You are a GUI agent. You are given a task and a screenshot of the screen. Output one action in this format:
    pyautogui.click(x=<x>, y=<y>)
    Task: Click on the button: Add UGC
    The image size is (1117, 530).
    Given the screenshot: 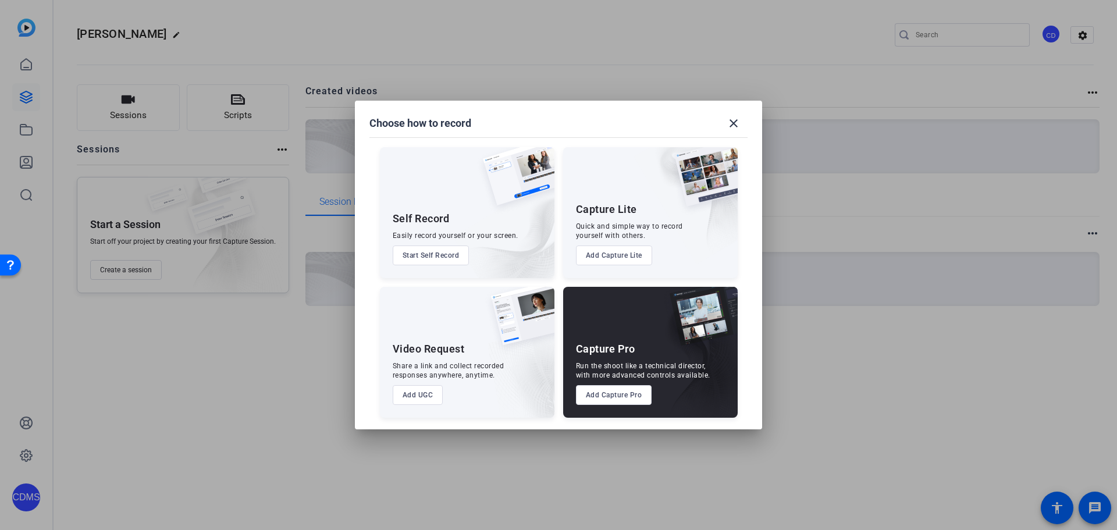 What is the action you would take?
    pyautogui.click(x=418, y=395)
    